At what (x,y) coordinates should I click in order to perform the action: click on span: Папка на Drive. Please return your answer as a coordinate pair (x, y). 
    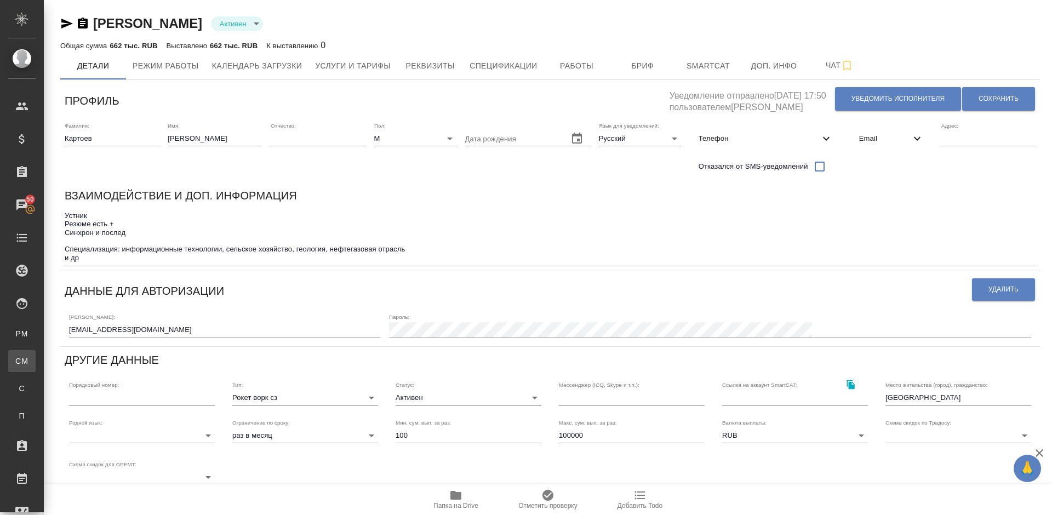
    Looking at the image, I should click on (456, 506).